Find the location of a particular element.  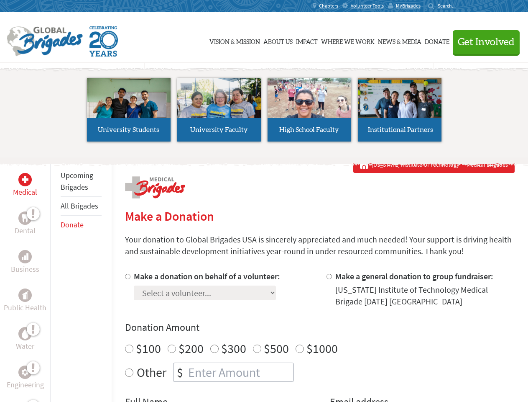

div: Medical is located at coordinates (25, 179).